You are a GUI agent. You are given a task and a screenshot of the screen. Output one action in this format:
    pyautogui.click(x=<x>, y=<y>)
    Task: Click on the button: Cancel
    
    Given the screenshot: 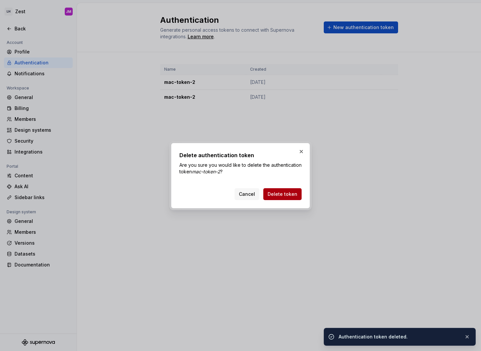 What is the action you would take?
    pyautogui.click(x=247, y=194)
    